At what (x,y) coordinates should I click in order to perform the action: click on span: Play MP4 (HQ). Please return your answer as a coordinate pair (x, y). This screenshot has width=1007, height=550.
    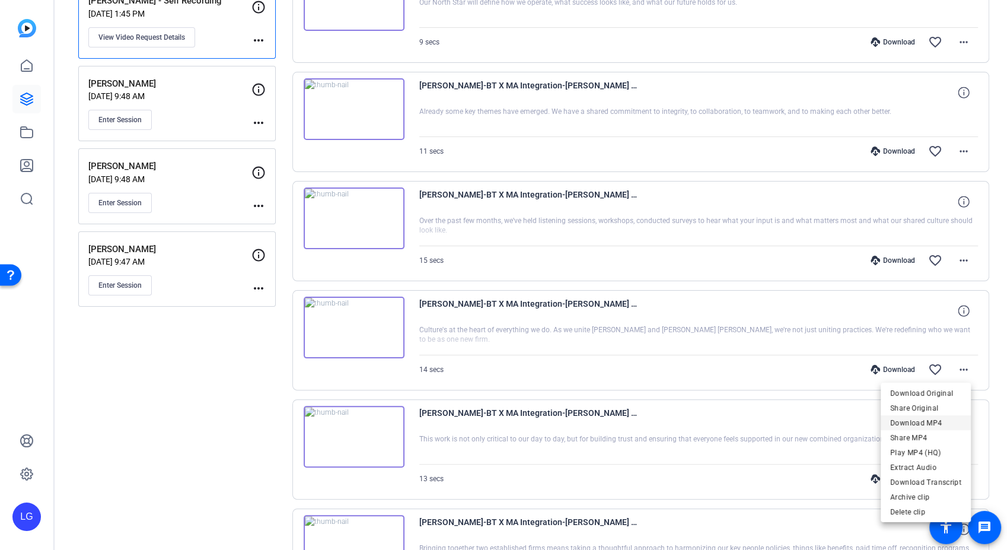
    Looking at the image, I should click on (926, 453).